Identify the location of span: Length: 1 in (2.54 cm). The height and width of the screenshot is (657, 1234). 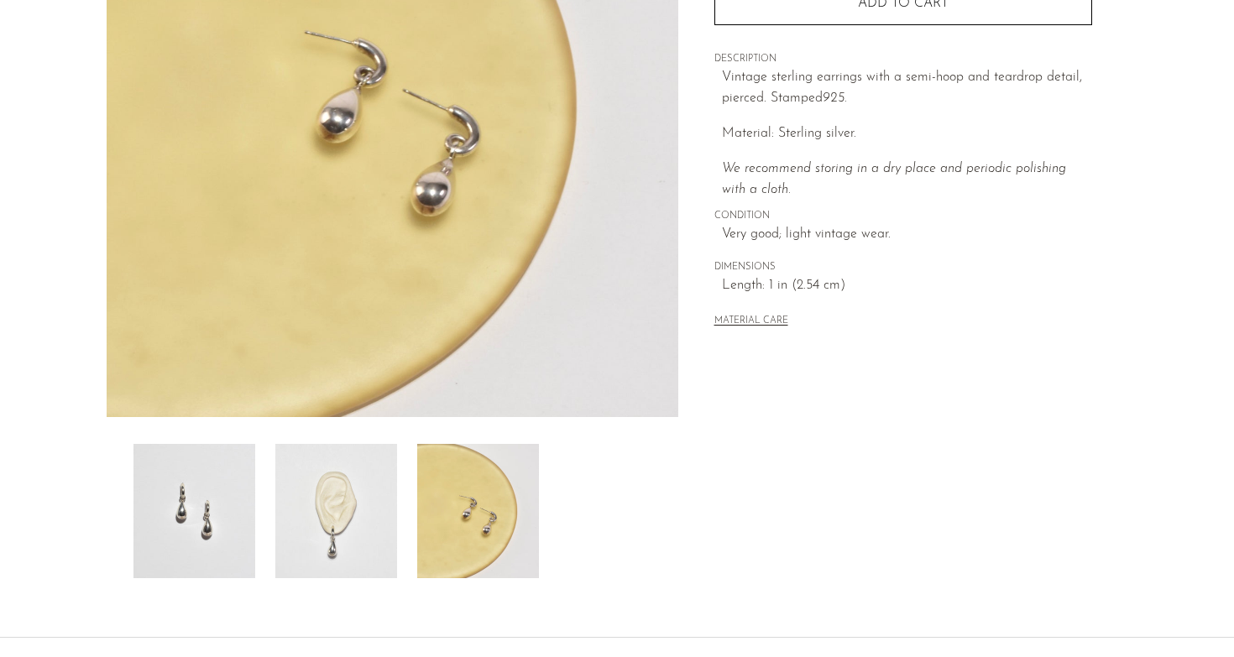
(907, 286).